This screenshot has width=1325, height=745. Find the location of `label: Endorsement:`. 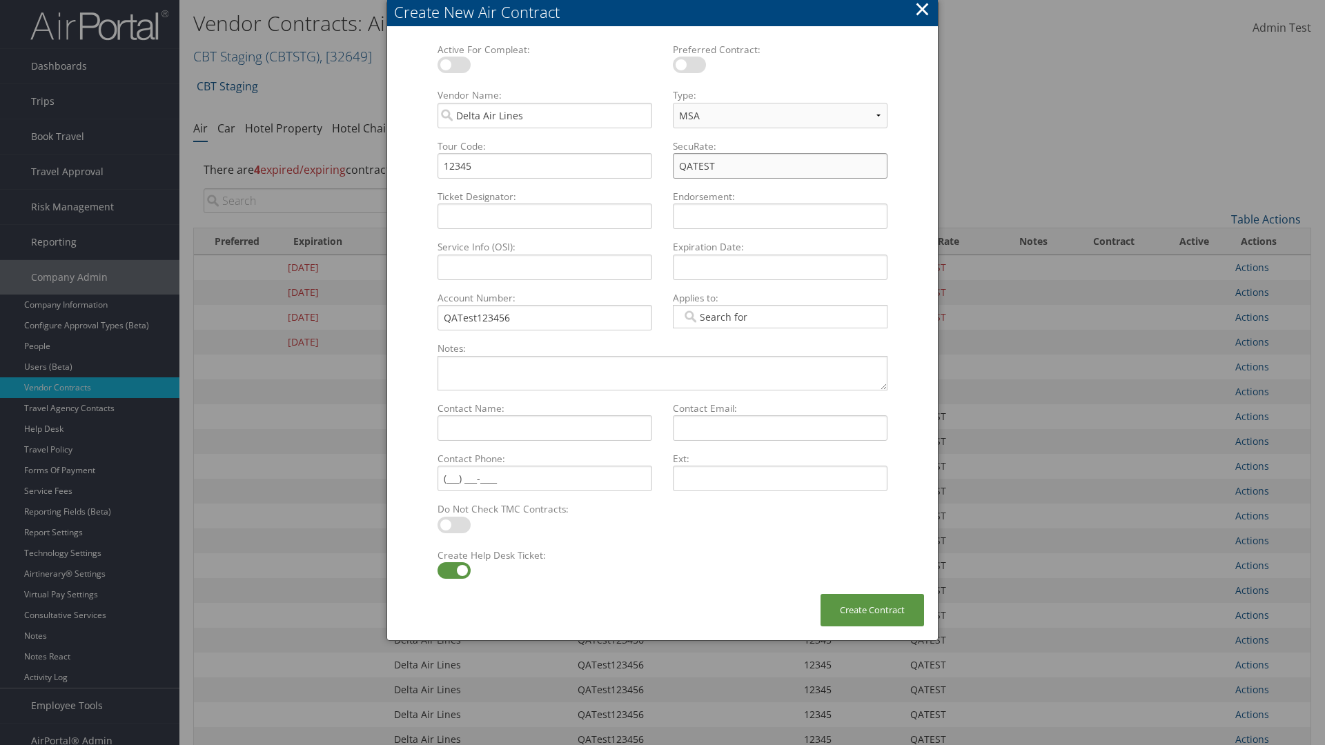

label: Endorsement: is located at coordinates (780, 197).